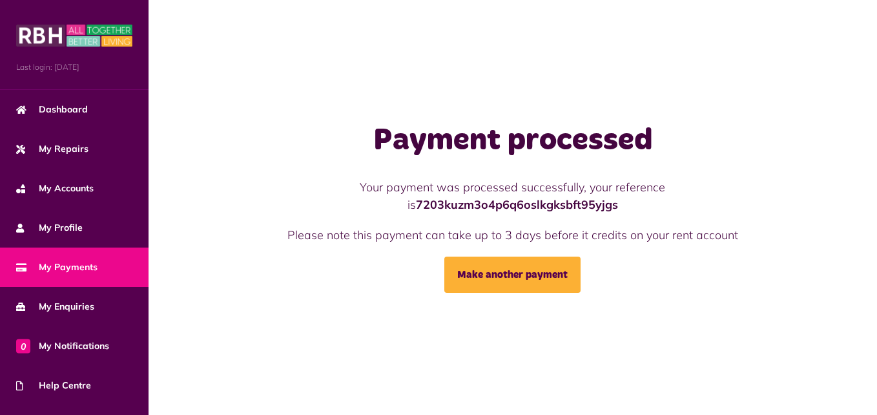 Image resolution: width=877 pixels, height=415 pixels. Describe the element at coordinates (63, 345) in the screenshot. I see `span: My Notifications` at that location.